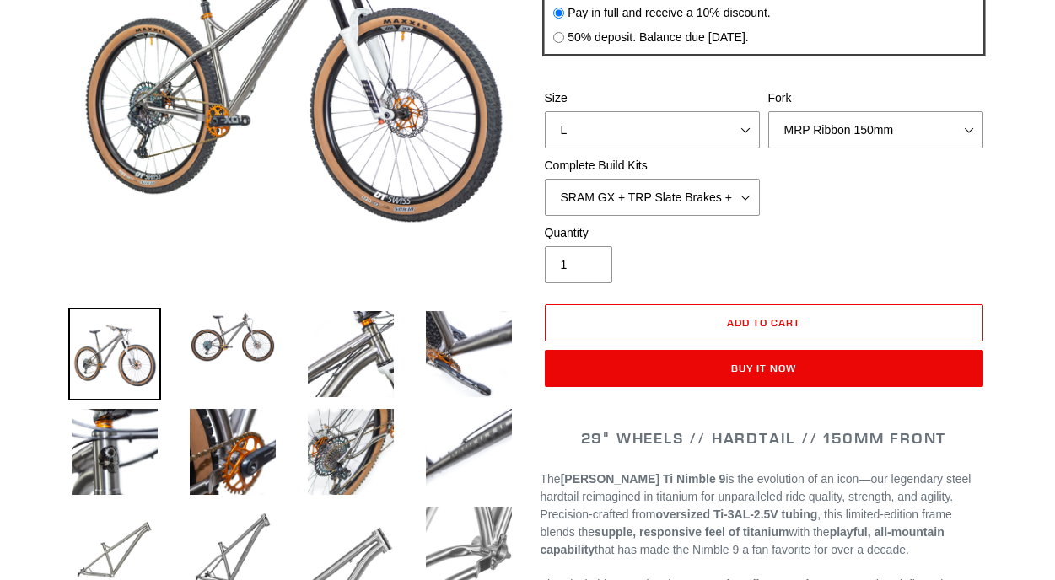 The image size is (1055, 580). Describe the element at coordinates (652, 165) in the screenshot. I see `label: Complete Build Kits` at that location.